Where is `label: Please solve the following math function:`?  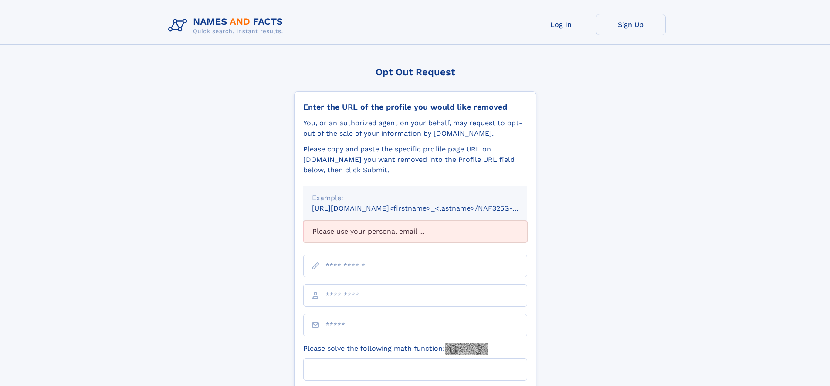
label: Please solve the following math function: is located at coordinates (396, 349).